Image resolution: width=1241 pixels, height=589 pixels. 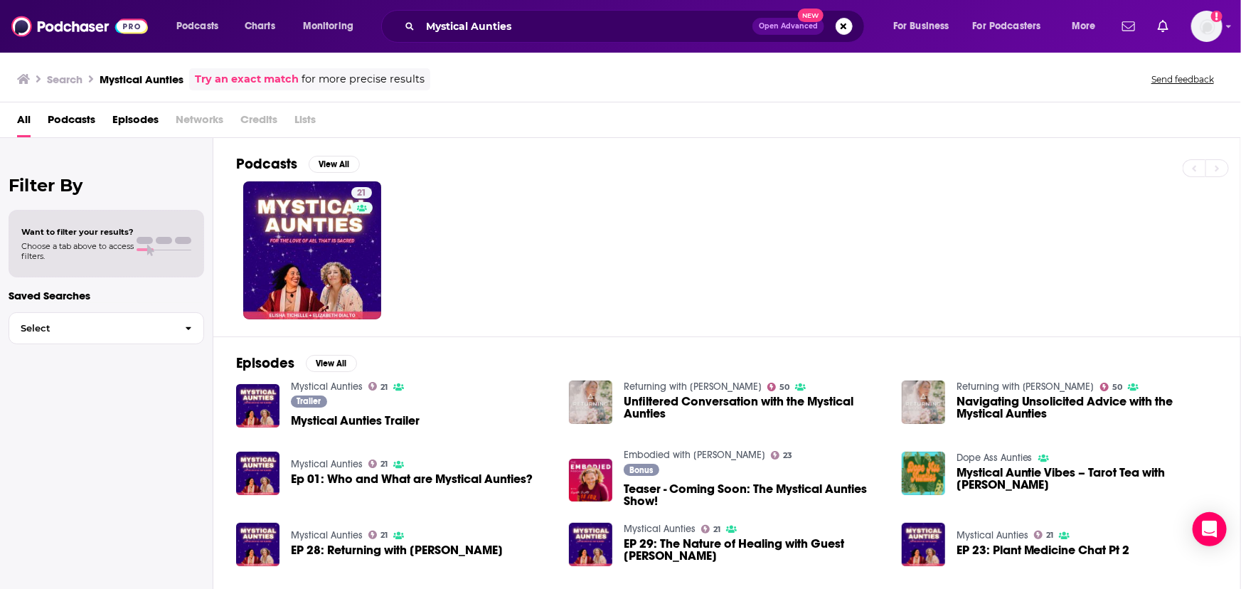 What do you see at coordinates (296, 363) in the screenshot?
I see `a: EpisodesView All` at bounding box center [296, 363].